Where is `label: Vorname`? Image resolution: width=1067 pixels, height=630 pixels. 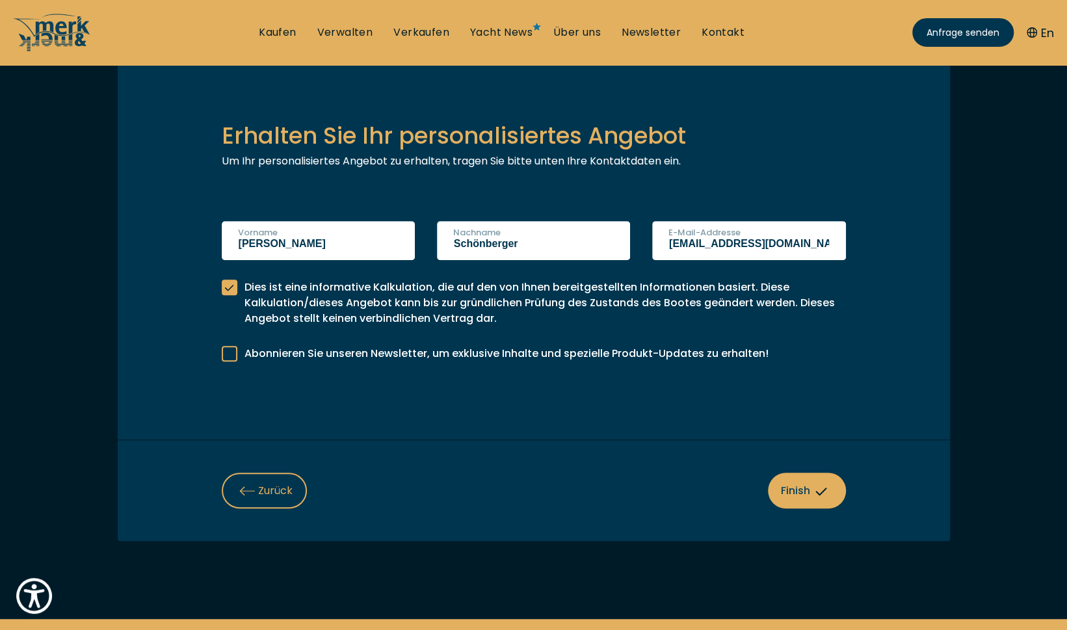 label: Vorname is located at coordinates (257, 233).